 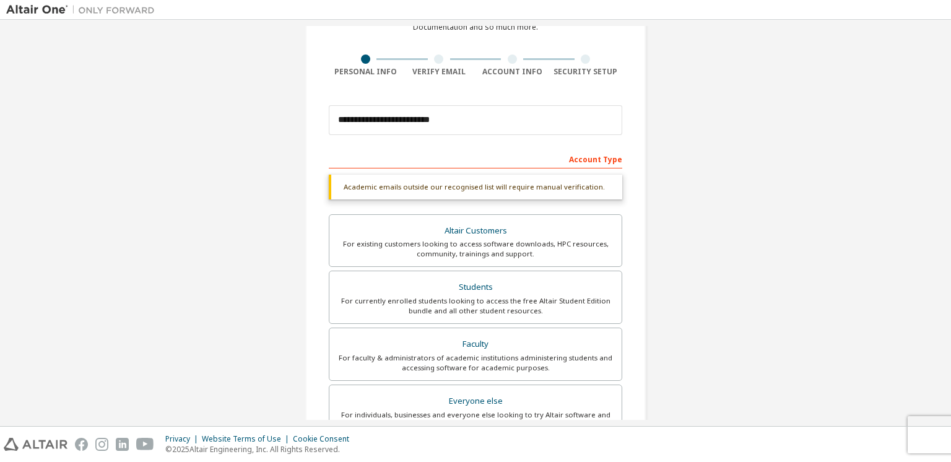 I want to click on div: Security Setup, so click(x=586, y=72).